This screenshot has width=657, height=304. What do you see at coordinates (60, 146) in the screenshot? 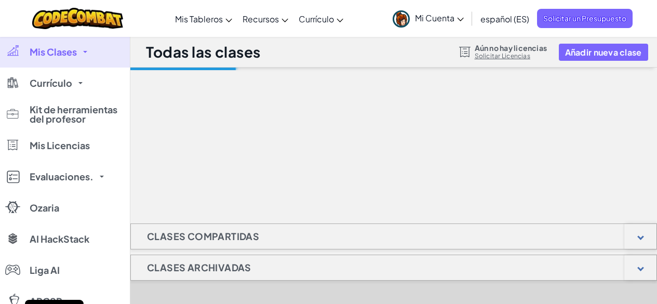
I see `span: Mis Licencias` at bounding box center [60, 146].